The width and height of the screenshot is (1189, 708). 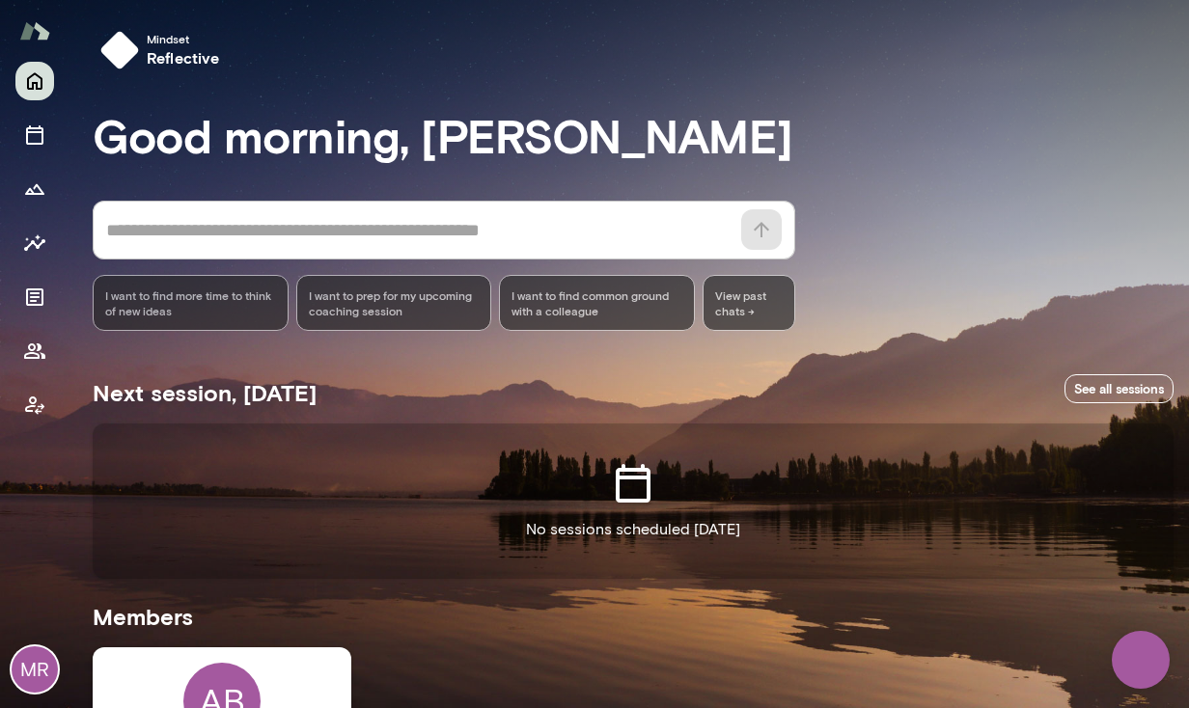 I want to click on span: Mindset, so click(x=183, y=39).